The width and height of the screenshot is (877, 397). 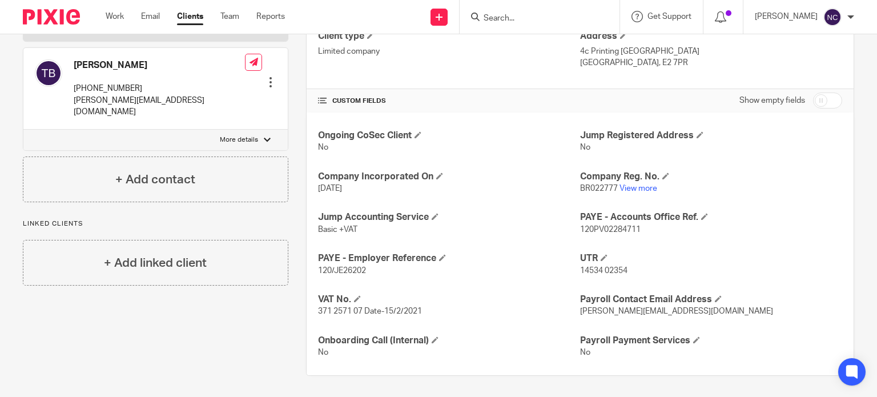 I want to click on span: Get Support, so click(x=669, y=17).